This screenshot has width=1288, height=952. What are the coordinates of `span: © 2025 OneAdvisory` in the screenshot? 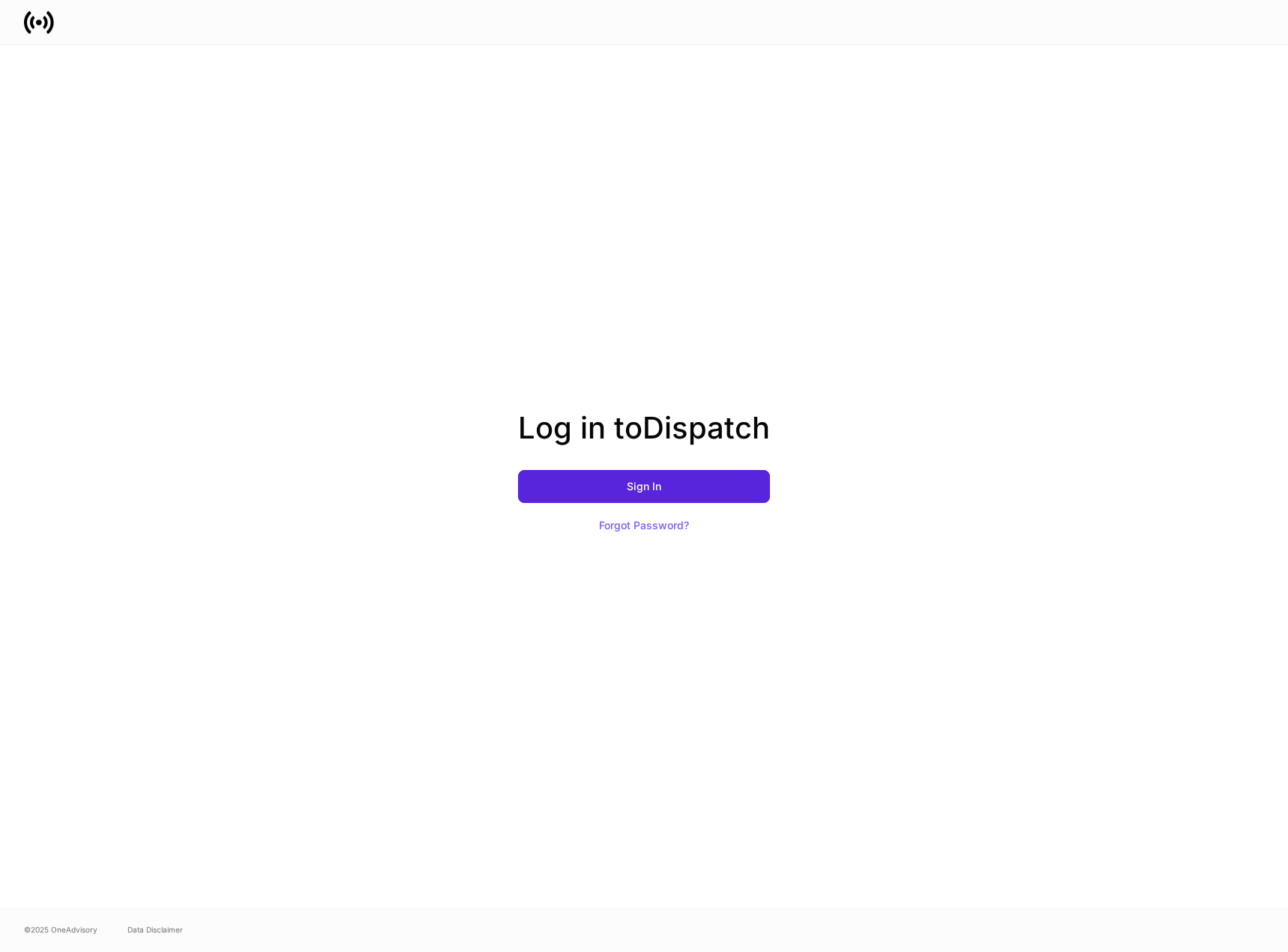 It's located at (60, 930).